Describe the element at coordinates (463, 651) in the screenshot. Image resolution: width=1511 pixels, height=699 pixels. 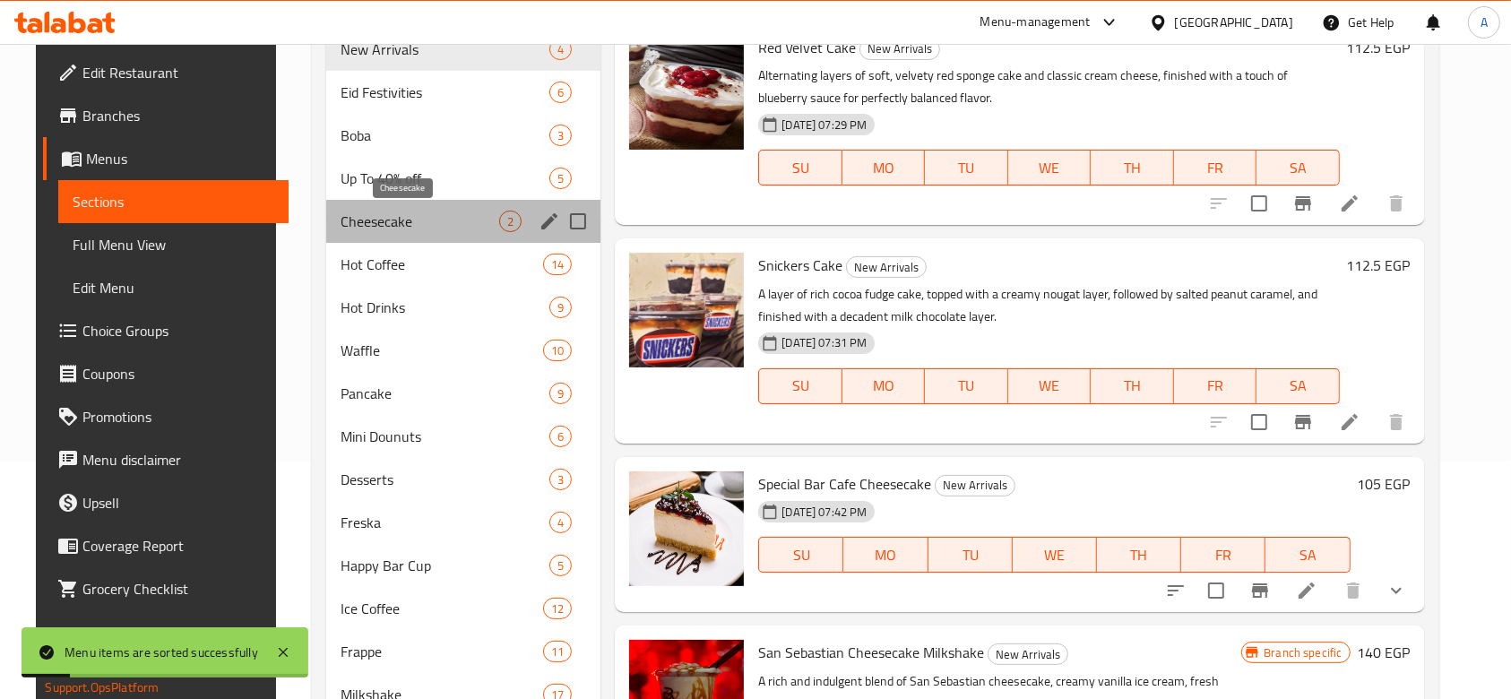
I see `div: Frappe11` at that location.